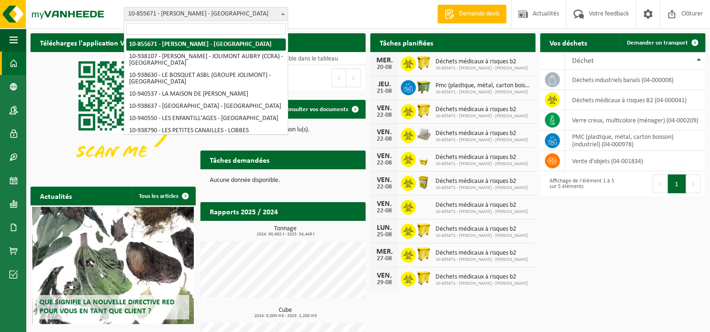 The width and height of the screenshot is (710, 332). Describe the element at coordinates (635, 141) in the screenshot. I see `td: PMC (plastique, métal, carton boisson) (industriel) (04-000978)` at that location.